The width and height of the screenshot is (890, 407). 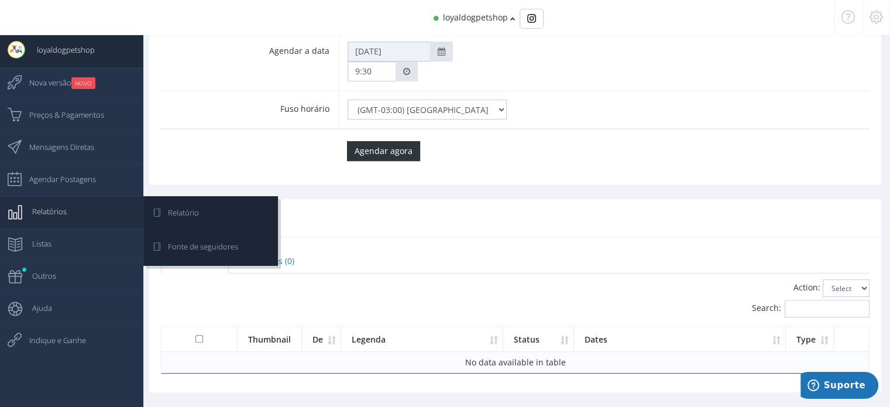 I want to click on span: Nova versão, so click(x=56, y=82).